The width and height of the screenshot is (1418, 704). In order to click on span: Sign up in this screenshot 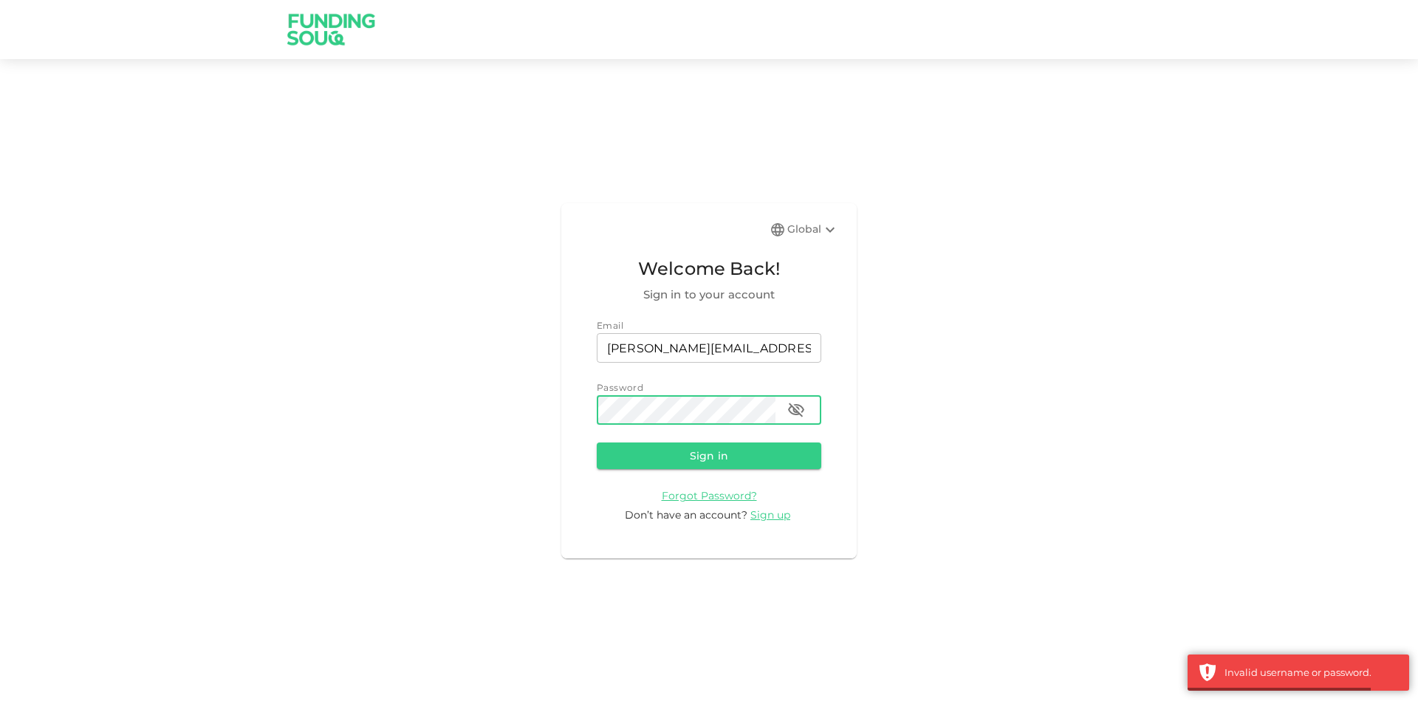, I will do `click(770, 515)`.